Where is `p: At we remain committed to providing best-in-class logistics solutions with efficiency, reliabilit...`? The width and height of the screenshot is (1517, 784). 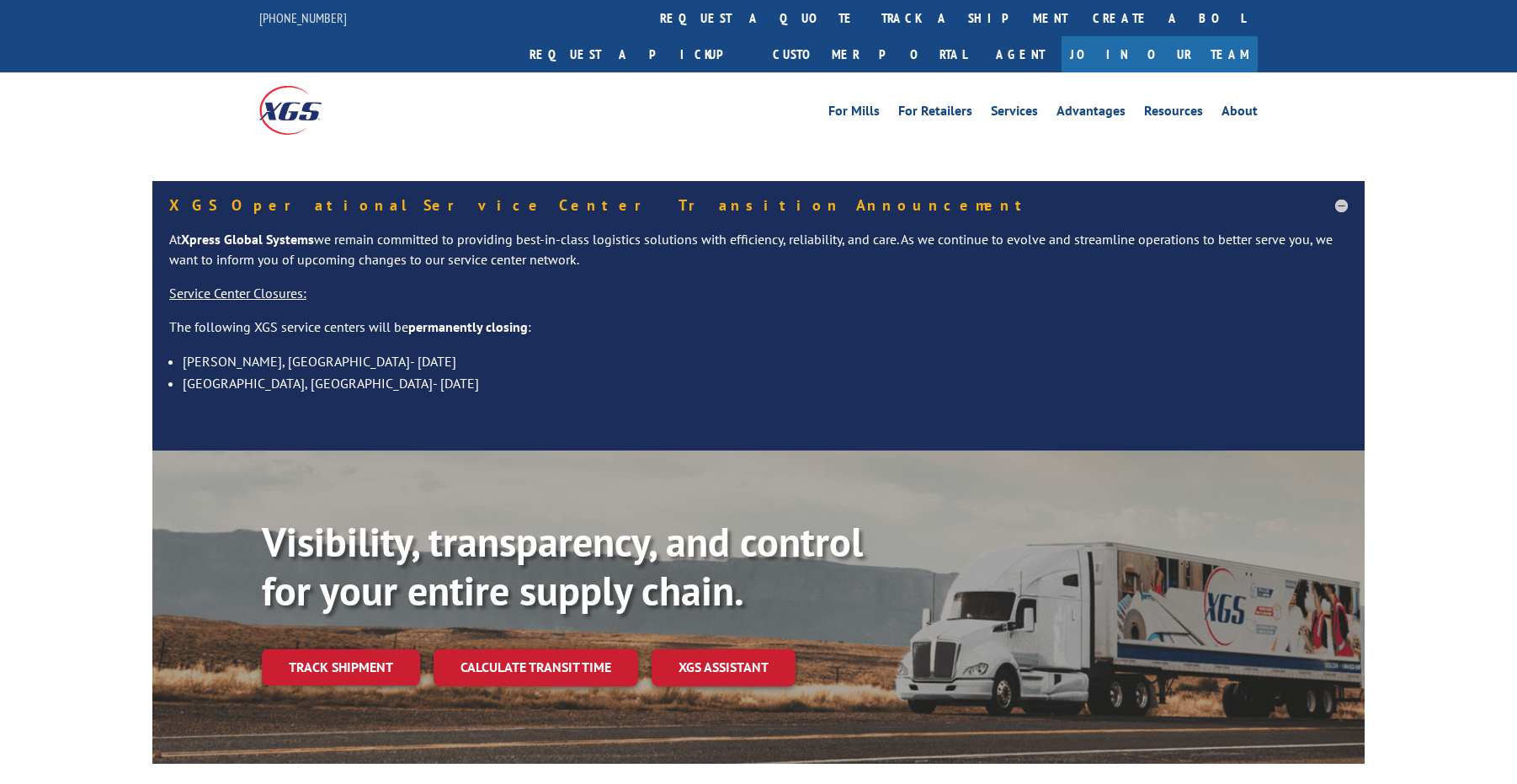 p: At we remain committed to providing best-in-class logistics solutions with efficiency, reliabilit... is located at coordinates (759, 256).